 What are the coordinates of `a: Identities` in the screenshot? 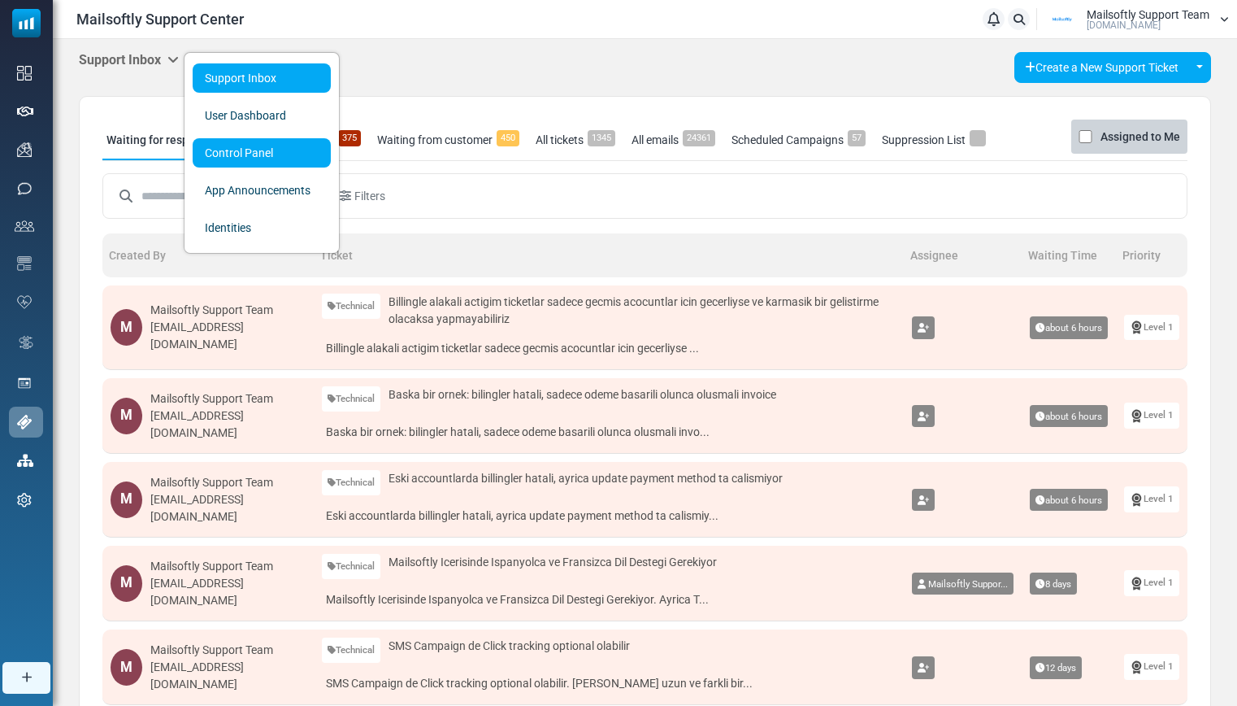 It's located at (262, 228).